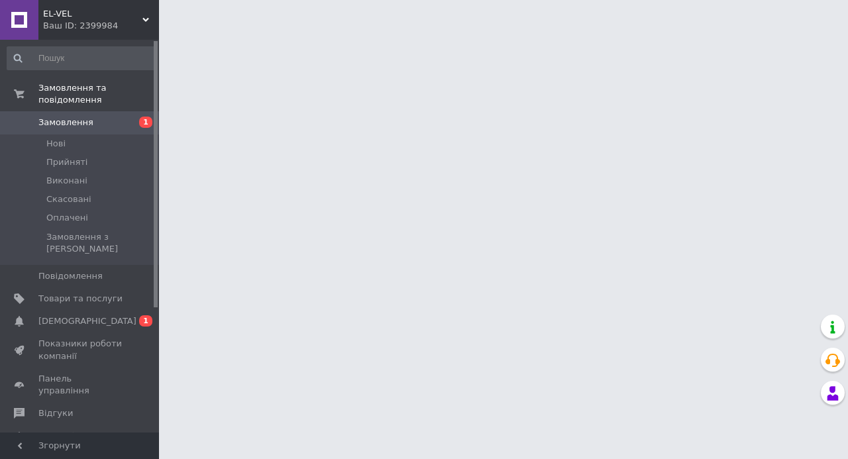 The height and width of the screenshot is (459, 848). Describe the element at coordinates (56, 436) in the screenshot. I see `span: Покупці` at that location.